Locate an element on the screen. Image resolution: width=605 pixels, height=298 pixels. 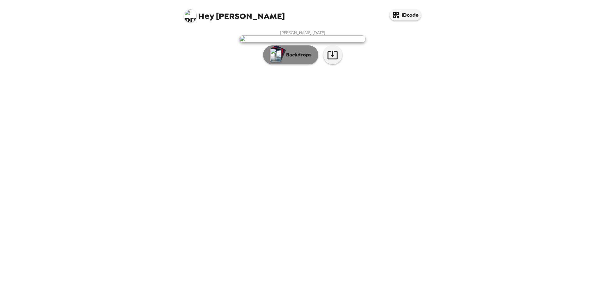
button: Backdrops is located at coordinates (290, 55).